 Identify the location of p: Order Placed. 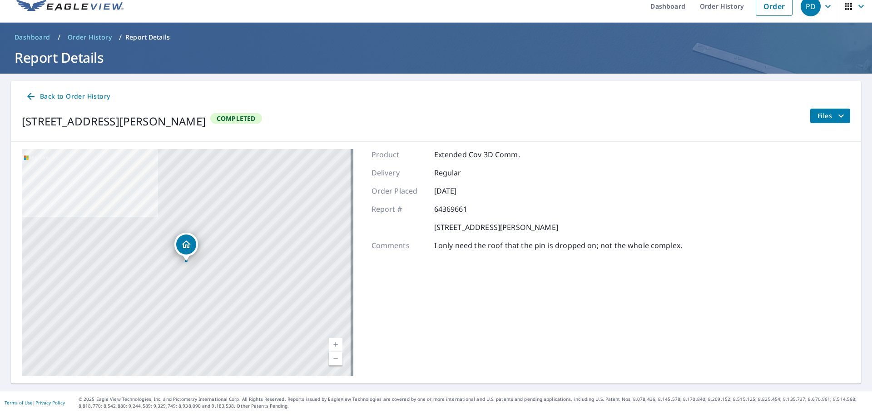
(399, 191).